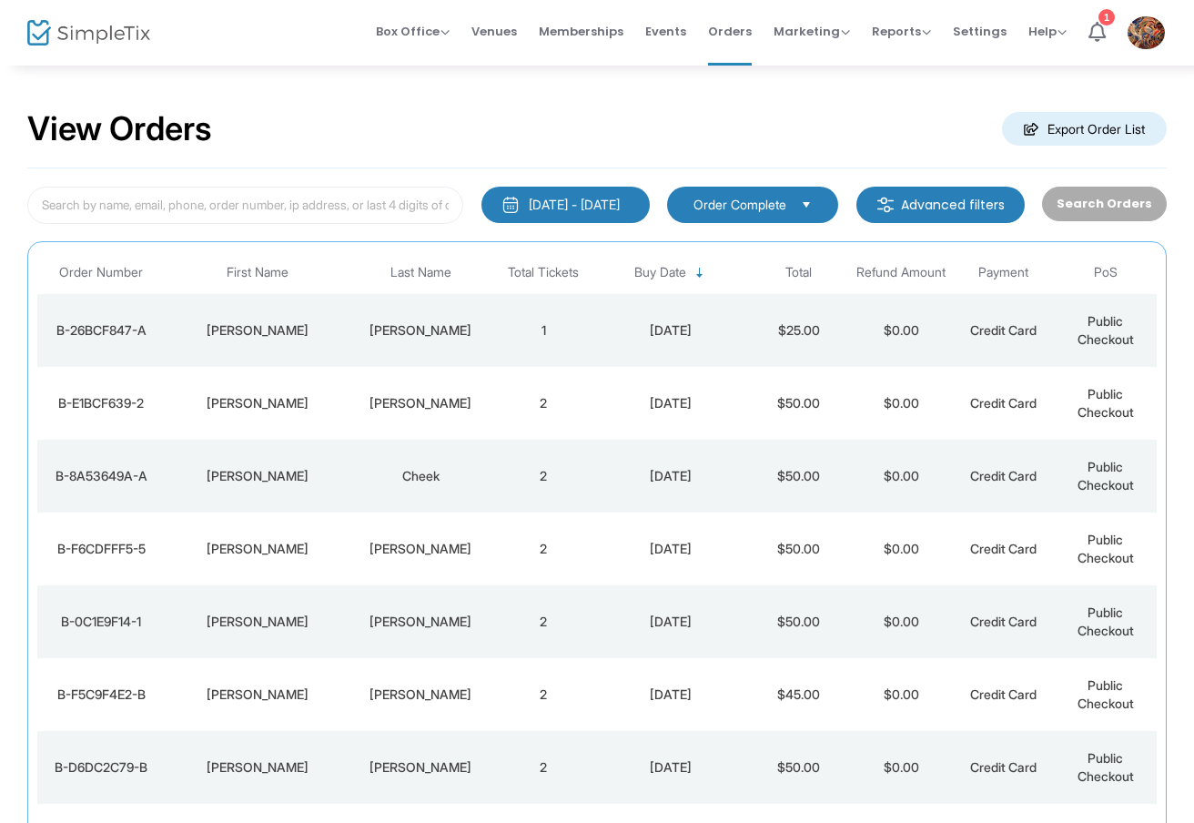  Describe the element at coordinates (421, 767) in the screenshot. I see `div: WALKER` at that location.